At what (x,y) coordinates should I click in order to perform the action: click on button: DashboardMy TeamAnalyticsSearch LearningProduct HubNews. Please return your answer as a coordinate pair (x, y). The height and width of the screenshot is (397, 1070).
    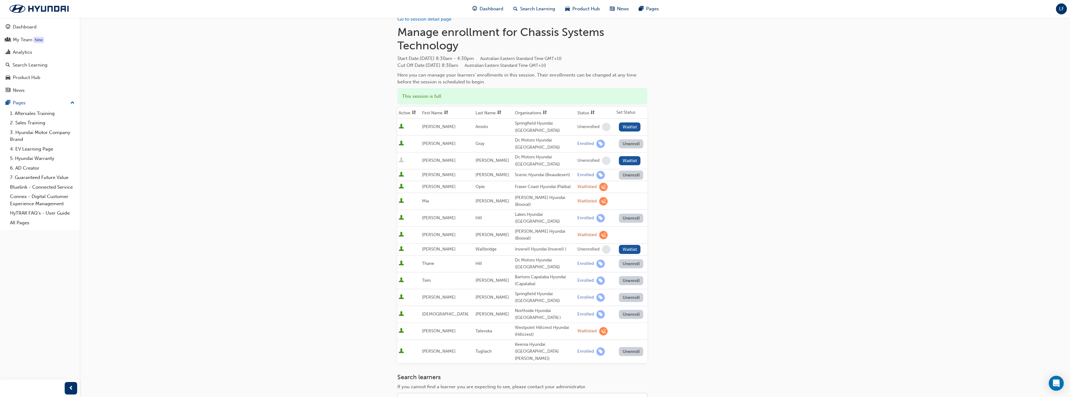
    Looking at the image, I should click on (40, 58).